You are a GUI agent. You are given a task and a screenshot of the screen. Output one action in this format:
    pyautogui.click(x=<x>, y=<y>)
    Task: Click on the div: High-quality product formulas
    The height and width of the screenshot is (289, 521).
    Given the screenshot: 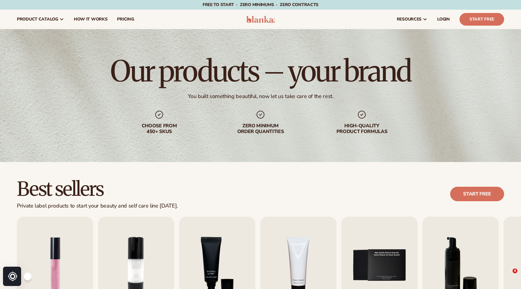 What is the action you would take?
    pyautogui.click(x=362, y=129)
    